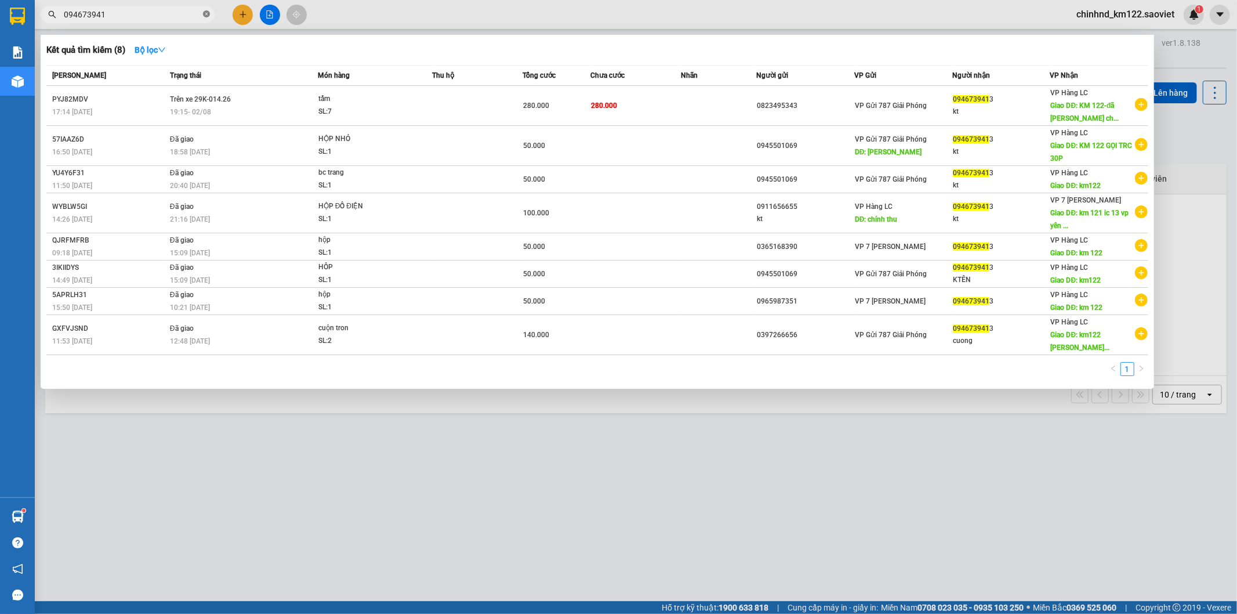 The width and height of the screenshot is (1237, 614). What do you see at coordinates (109, 99) in the screenshot?
I see `div: PYJ82MDV` at bounding box center [109, 99].